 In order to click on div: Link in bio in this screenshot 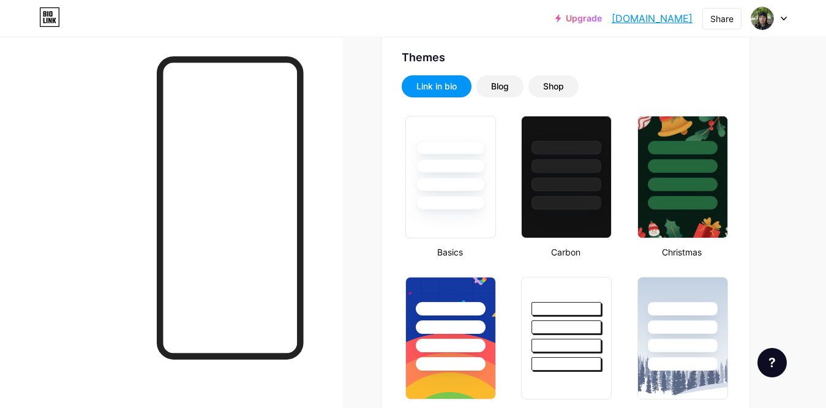, I will do `click(436, 86)`.